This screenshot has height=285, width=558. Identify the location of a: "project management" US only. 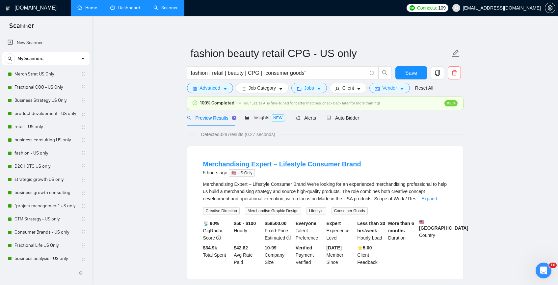
(46, 206).